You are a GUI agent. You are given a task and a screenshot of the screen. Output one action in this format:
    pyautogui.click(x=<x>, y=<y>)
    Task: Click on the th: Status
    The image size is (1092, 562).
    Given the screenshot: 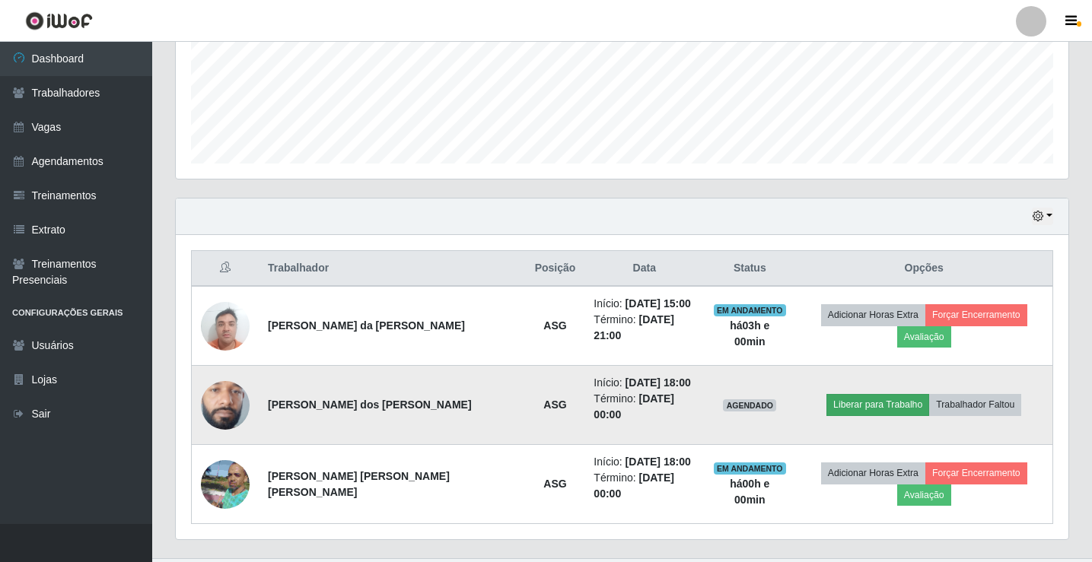 What is the action you would take?
    pyautogui.click(x=749, y=269)
    